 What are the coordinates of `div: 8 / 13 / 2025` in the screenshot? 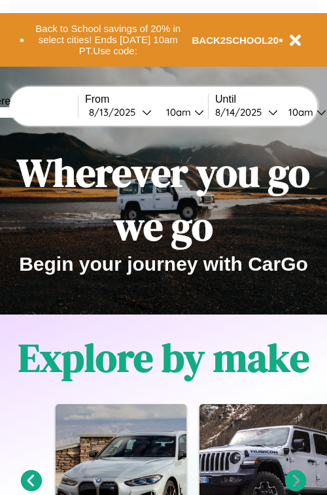 It's located at (115, 112).